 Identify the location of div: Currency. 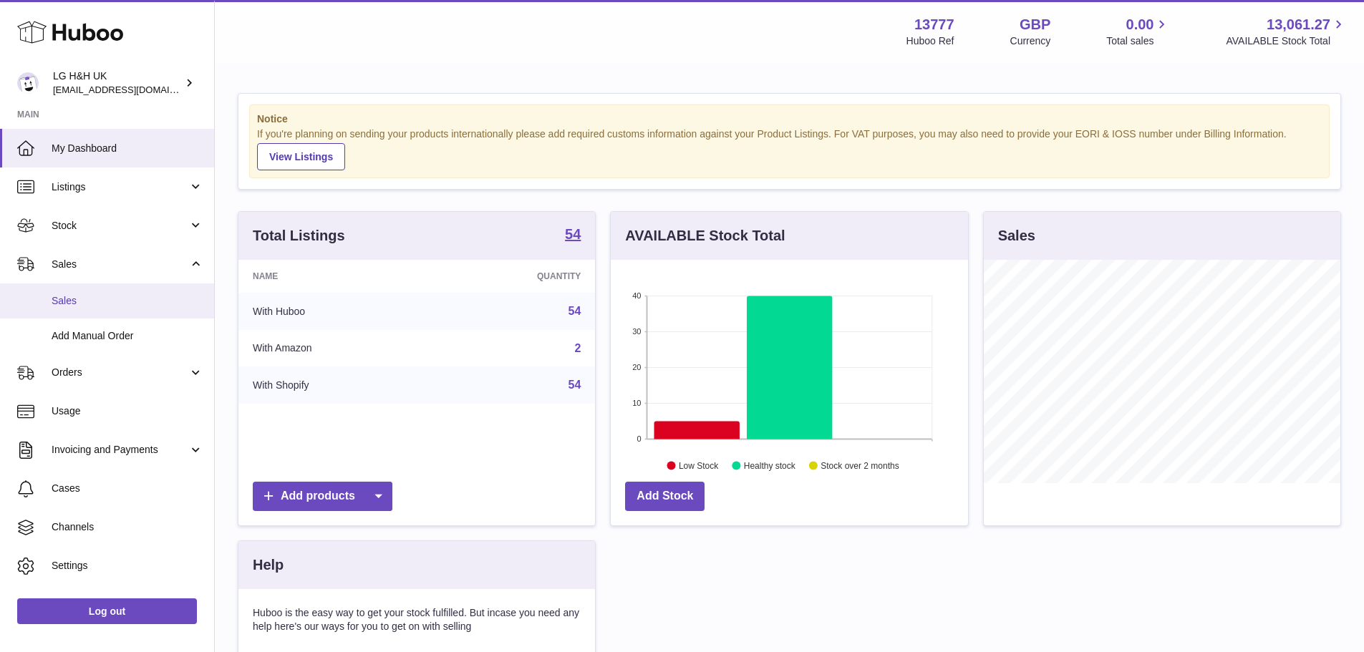
(1030, 41).